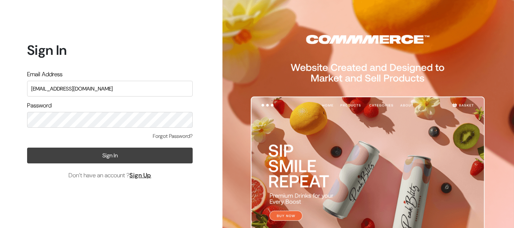 Image resolution: width=514 pixels, height=228 pixels. I want to click on span: Don’t have an account ?, so click(110, 176).